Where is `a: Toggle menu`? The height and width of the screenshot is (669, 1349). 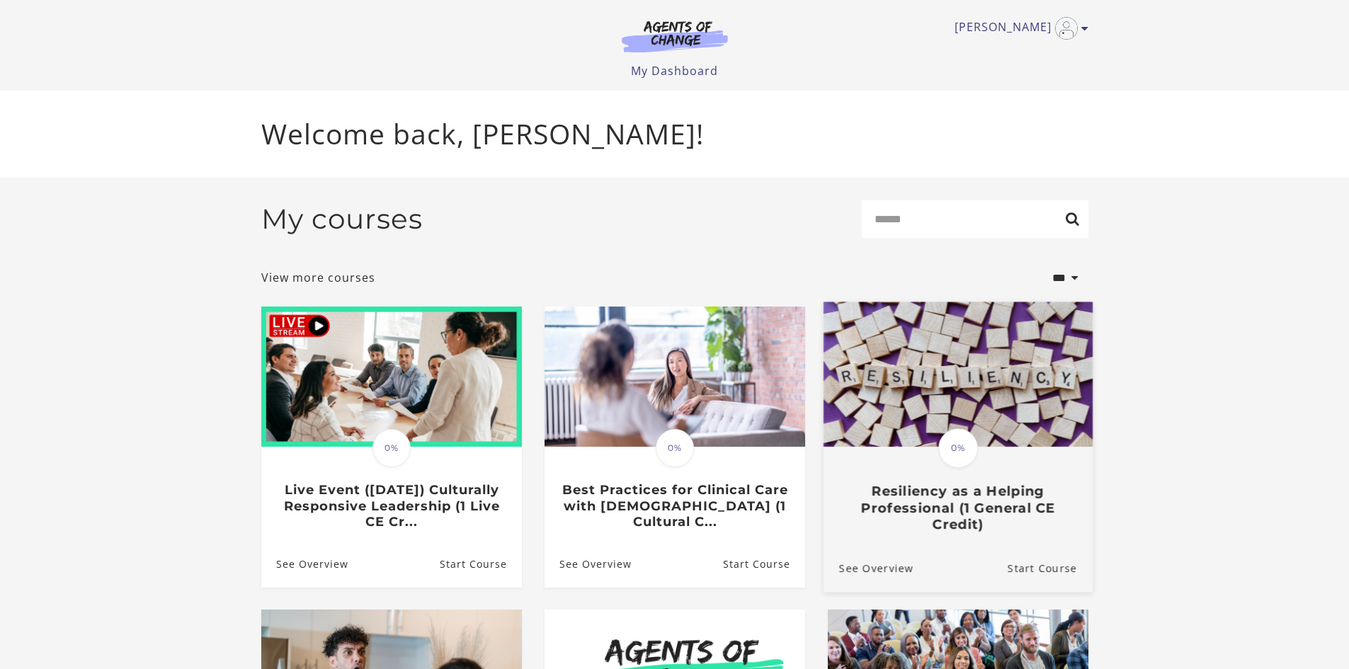 a: Toggle menu is located at coordinates (1018, 28).